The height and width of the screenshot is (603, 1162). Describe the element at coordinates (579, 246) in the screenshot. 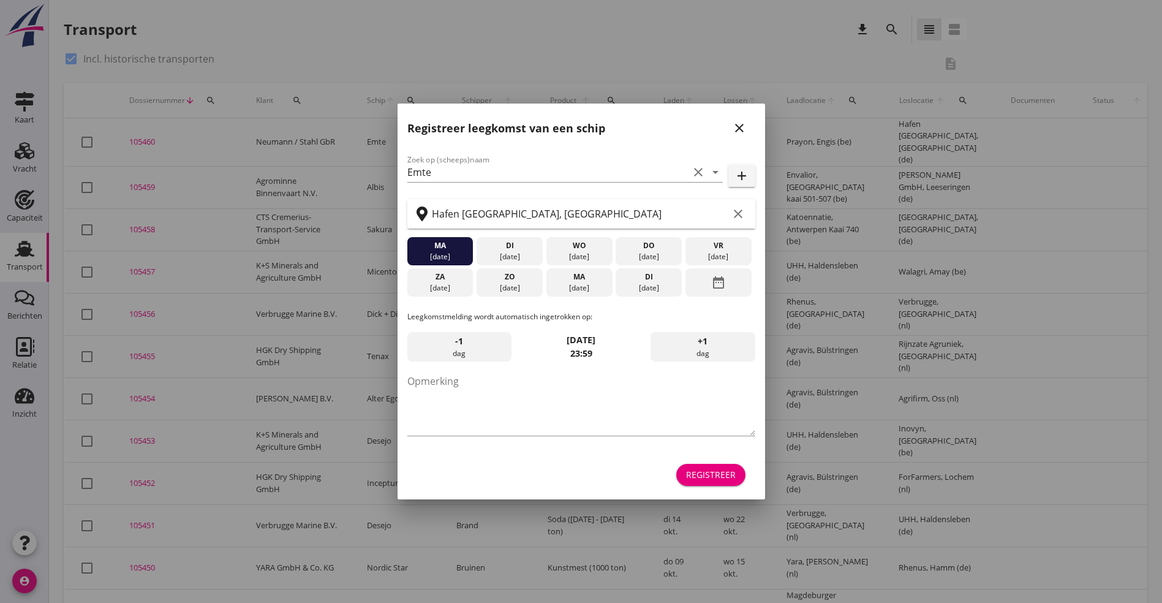

I see `div: wo` at that location.